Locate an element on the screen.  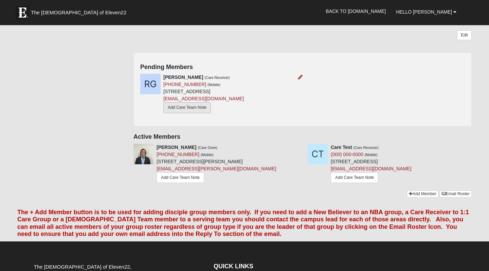
a: Email Roster is located at coordinates (456, 194).